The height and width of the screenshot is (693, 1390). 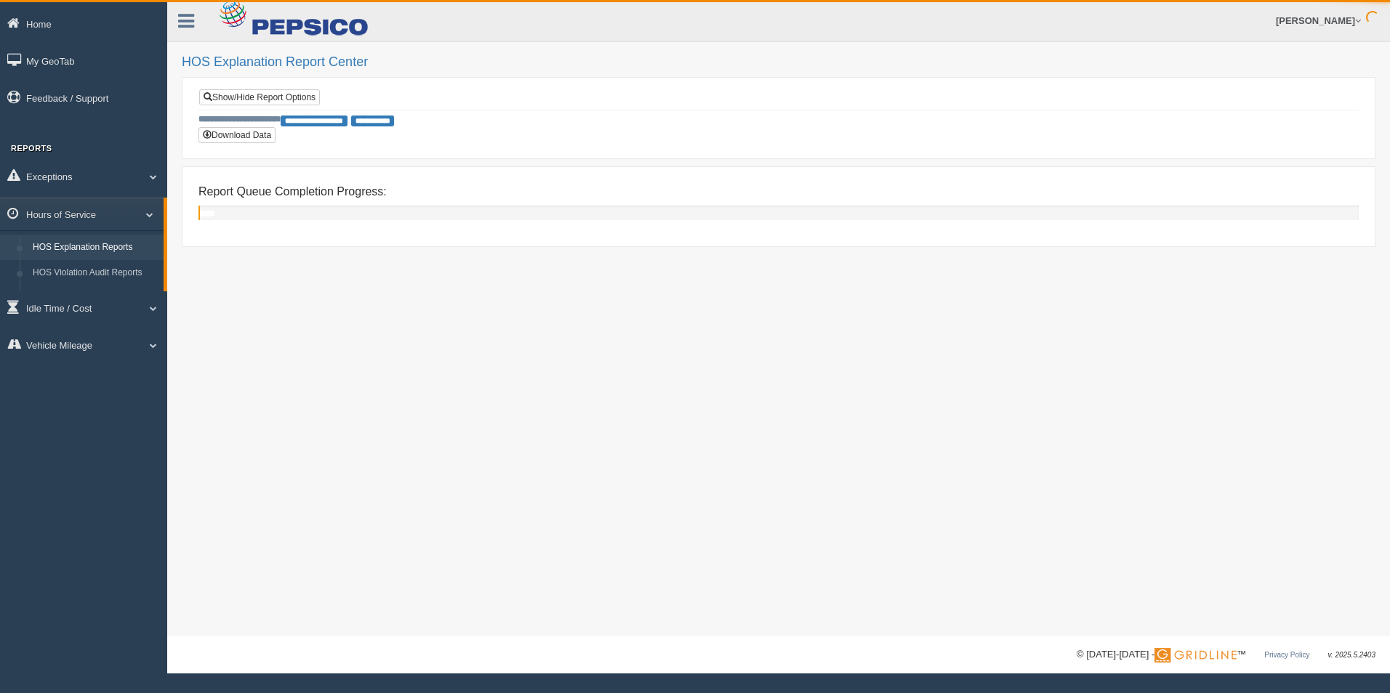 What do you see at coordinates (94, 248) in the screenshot?
I see `a: HOS Explanation Reports` at bounding box center [94, 248].